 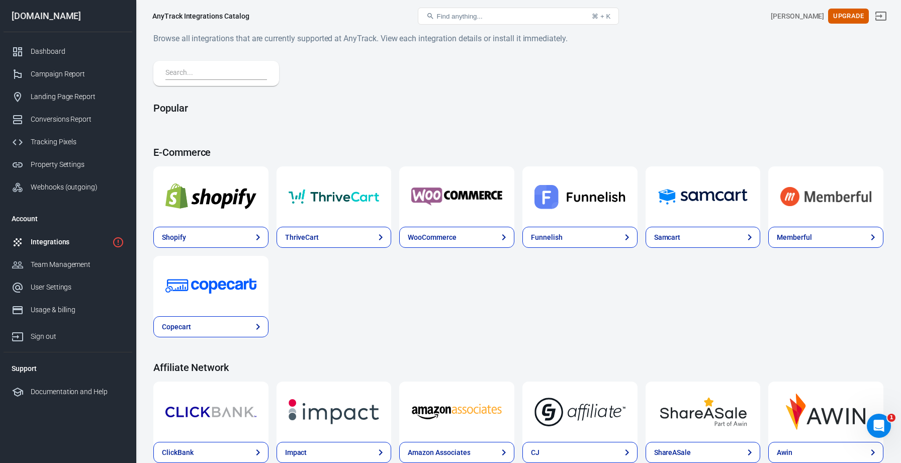 I want to click on a: CJ, so click(x=580, y=452).